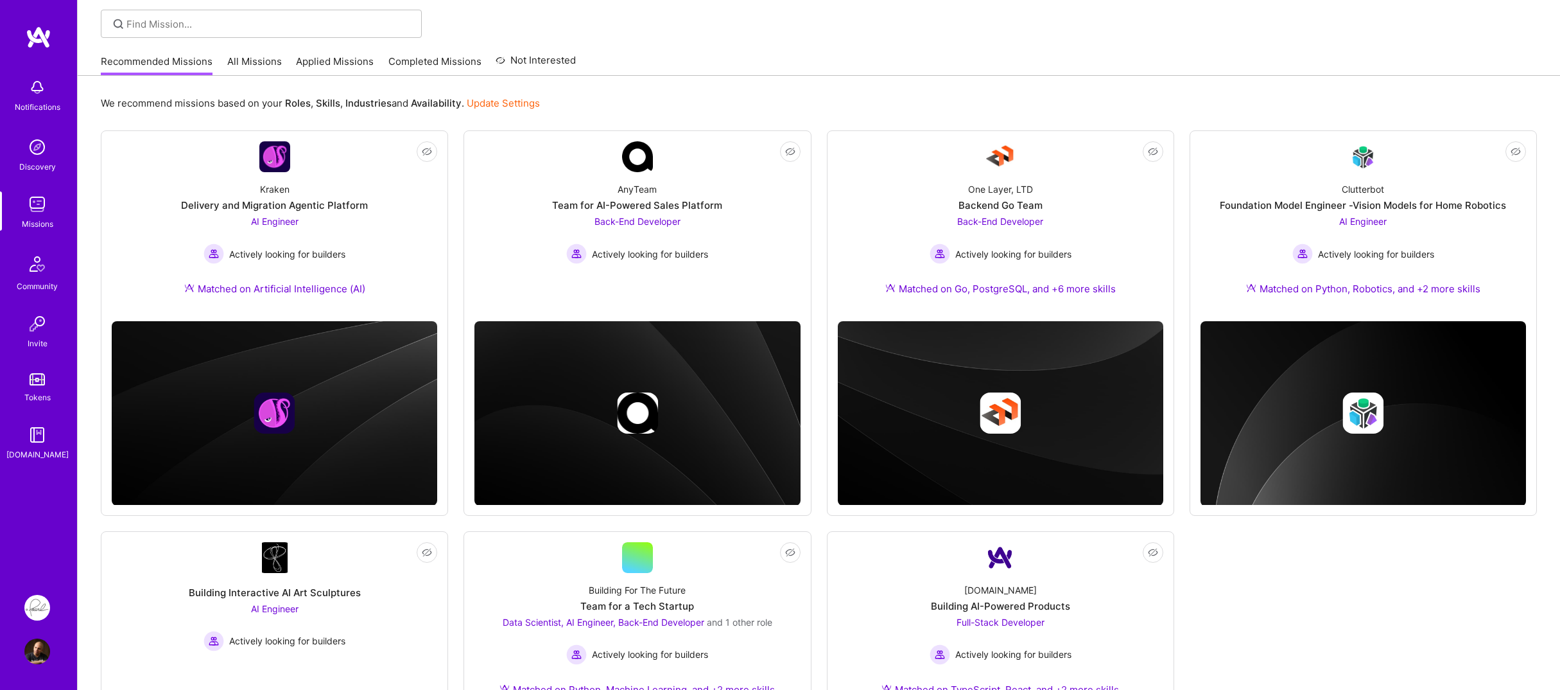 This screenshot has width=1560, height=690. Describe the element at coordinates (369, 103) in the screenshot. I see `b: Industries` at that location.